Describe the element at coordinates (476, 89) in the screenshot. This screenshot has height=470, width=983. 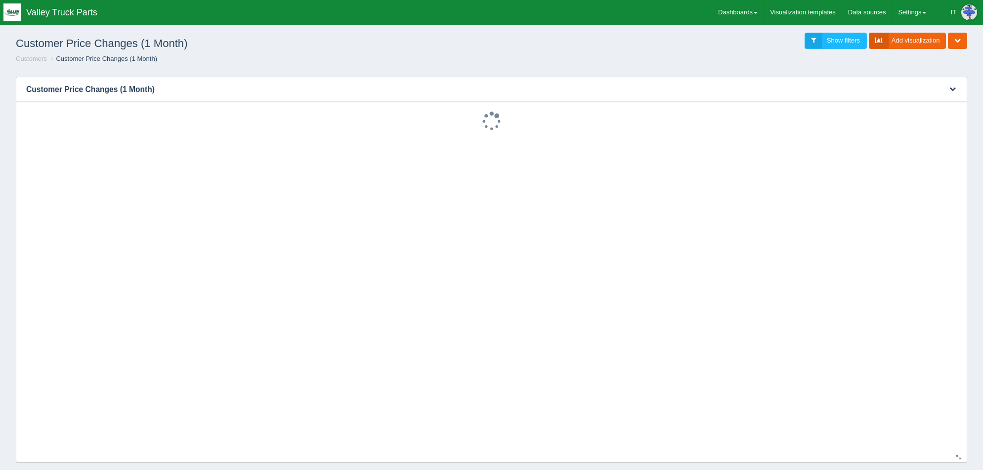
I see `h3: Customer Price Changes (1 Month)` at that location.